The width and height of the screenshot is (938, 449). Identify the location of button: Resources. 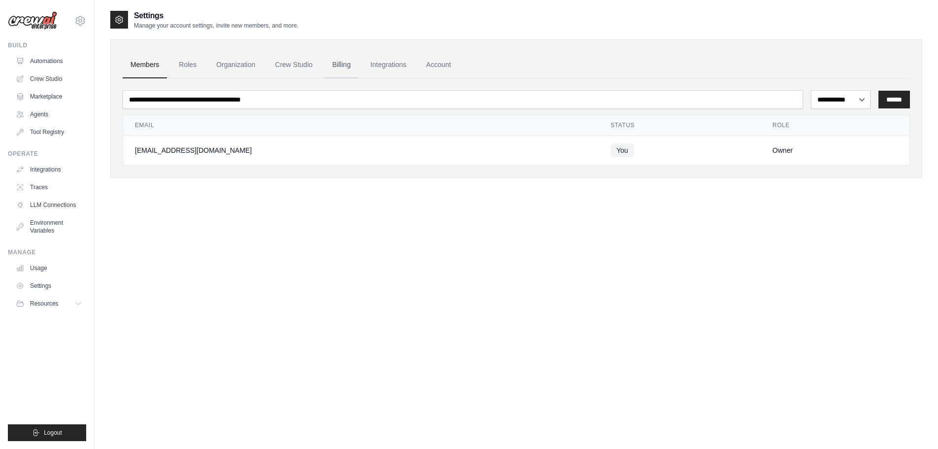
(49, 303).